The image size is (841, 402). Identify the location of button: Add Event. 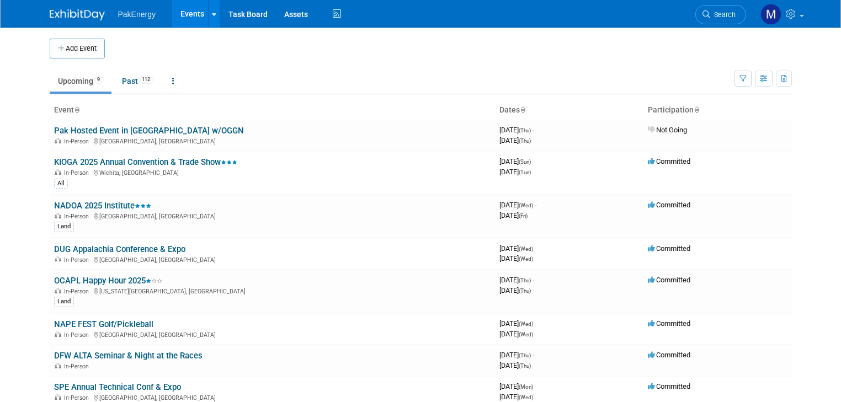
(77, 49).